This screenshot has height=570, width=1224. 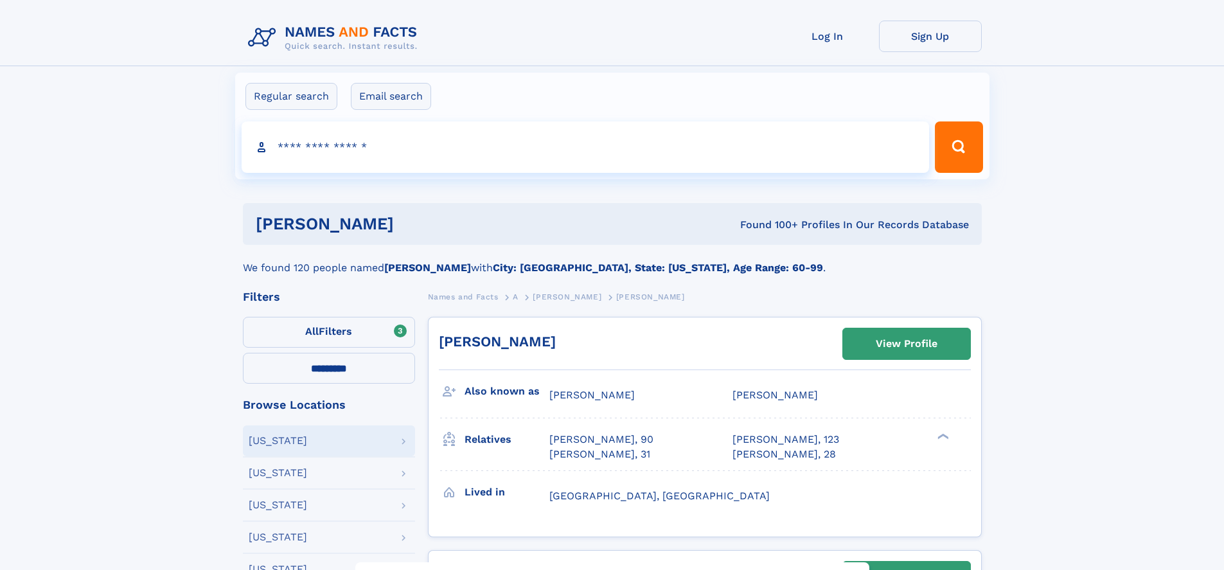 I want to click on span: A, so click(x=515, y=297).